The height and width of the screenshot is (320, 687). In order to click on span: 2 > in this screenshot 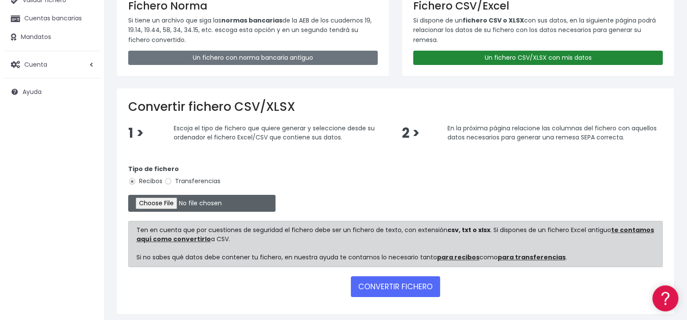, I will do `click(411, 133)`.